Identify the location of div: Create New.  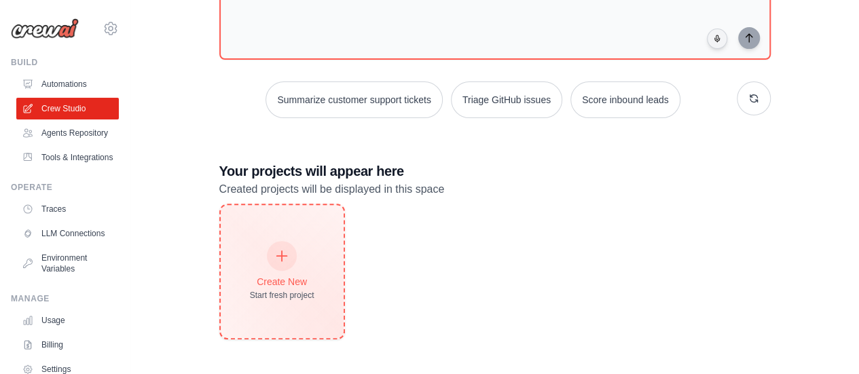
(282, 282).